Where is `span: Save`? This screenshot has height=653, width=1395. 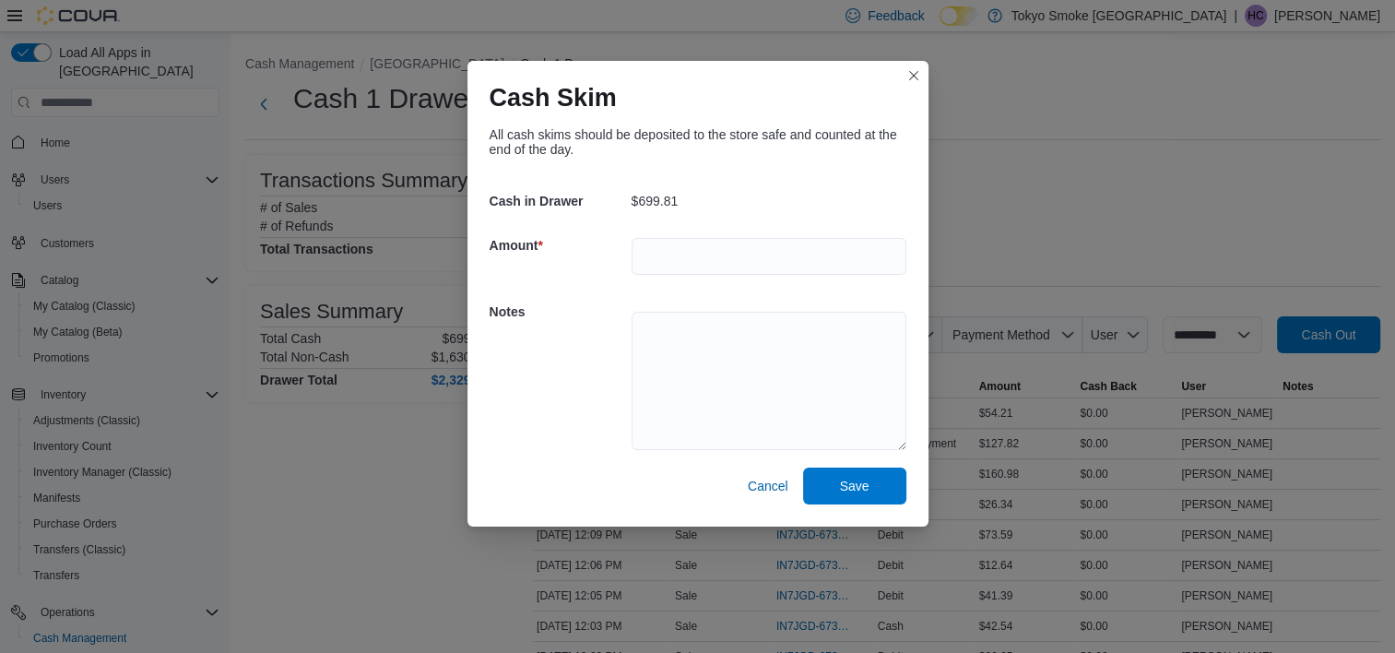
span: Save is located at coordinates (855, 486).